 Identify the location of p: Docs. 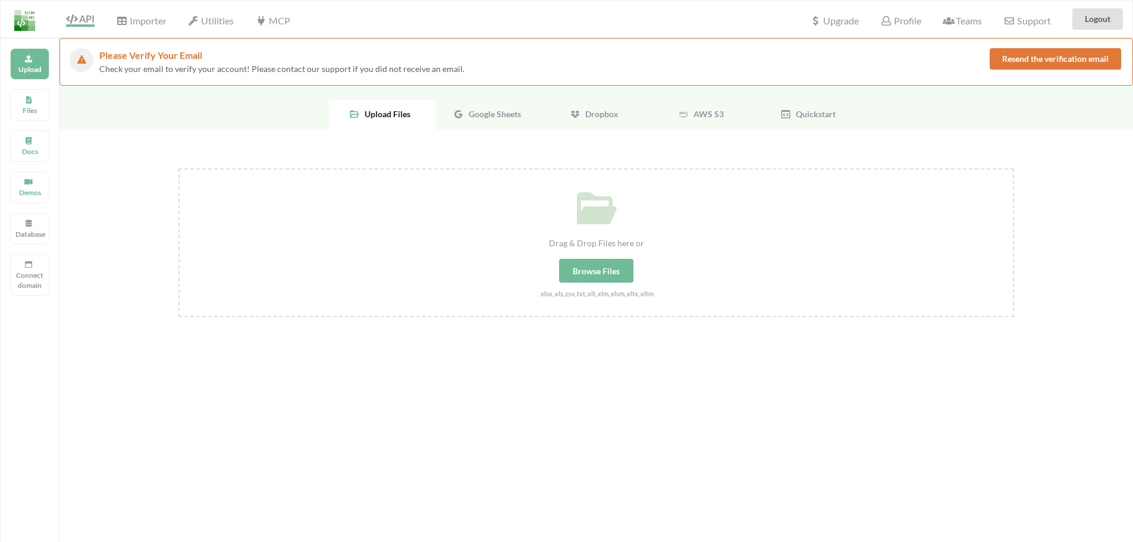
(30, 151).